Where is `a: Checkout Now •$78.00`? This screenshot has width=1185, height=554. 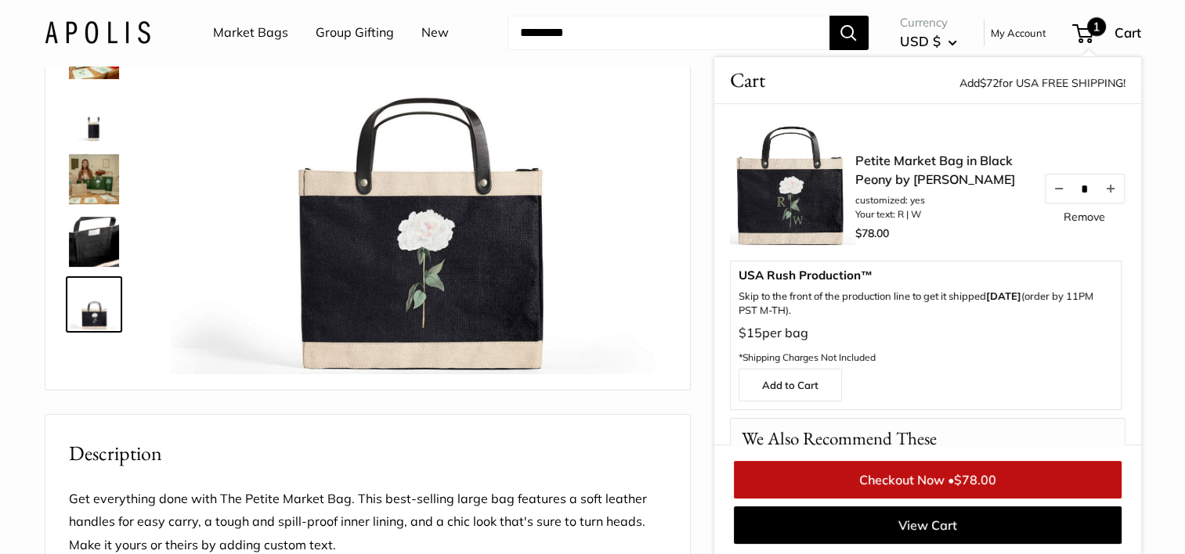 a: Checkout Now •$78.00 is located at coordinates (927, 480).